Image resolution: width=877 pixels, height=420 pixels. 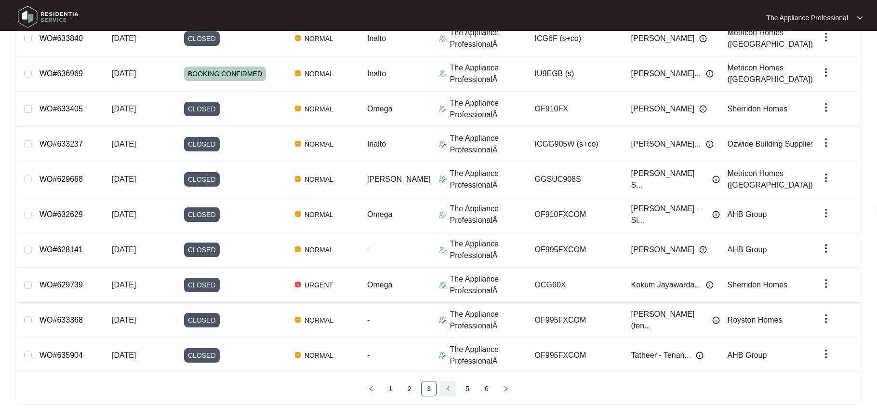 I want to click on li: 3, so click(x=429, y=389).